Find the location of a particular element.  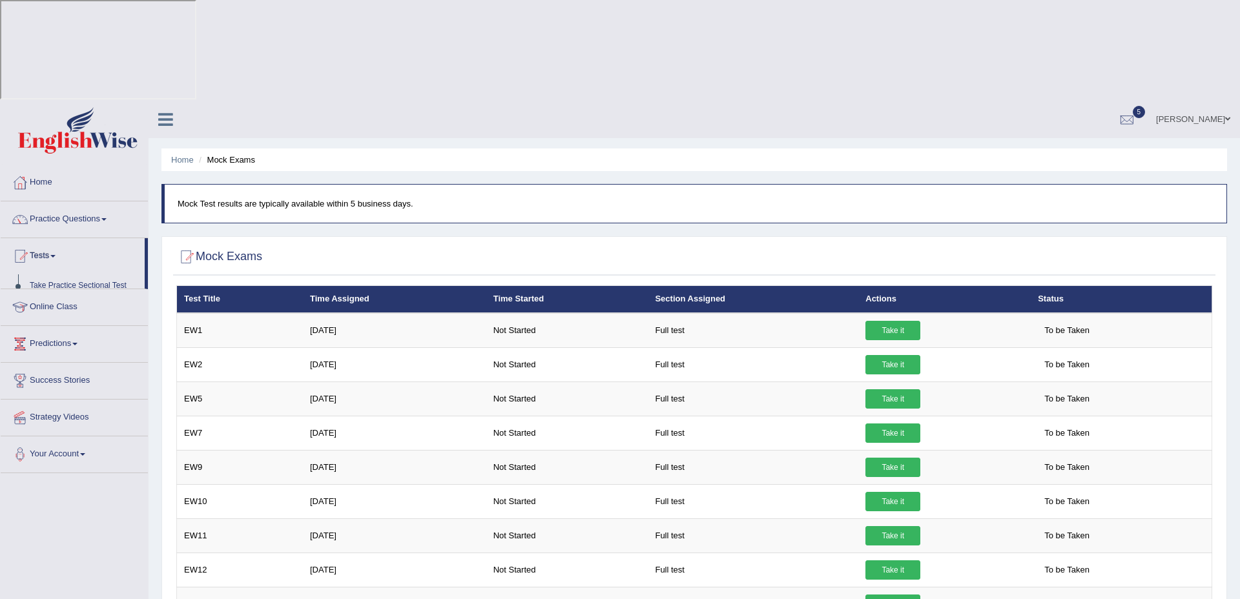

span: 5 is located at coordinates (1139, 112).